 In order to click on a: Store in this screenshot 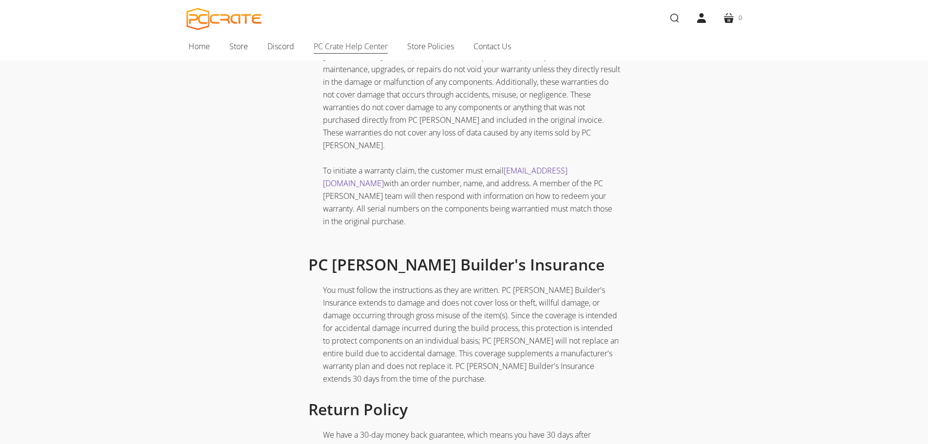, I will do `click(239, 46)`.